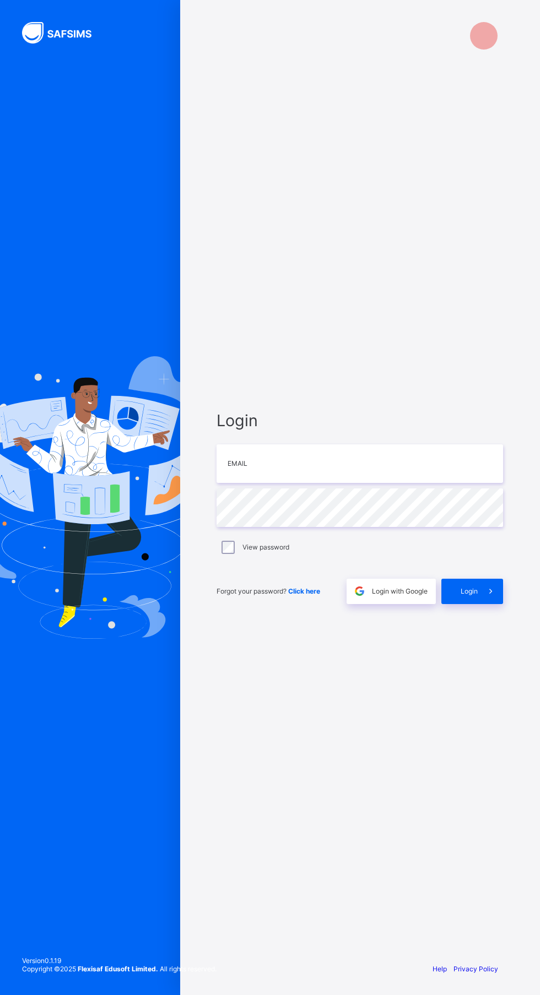 The height and width of the screenshot is (995, 540). What do you see at coordinates (119, 969) in the screenshot?
I see `span: Copyright © 2025 All rights reserved.` at bounding box center [119, 969].